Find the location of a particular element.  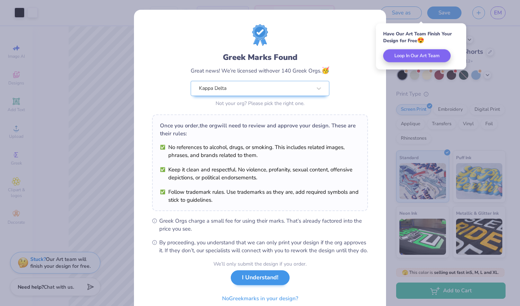

div: We’ll only submit the design if you order. is located at coordinates (260, 264).